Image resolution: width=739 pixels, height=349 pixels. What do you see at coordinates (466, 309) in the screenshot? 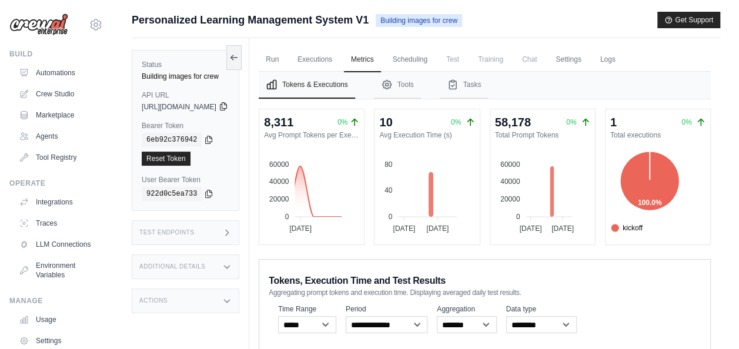
I see `label: Aggregation` at bounding box center [466, 309].